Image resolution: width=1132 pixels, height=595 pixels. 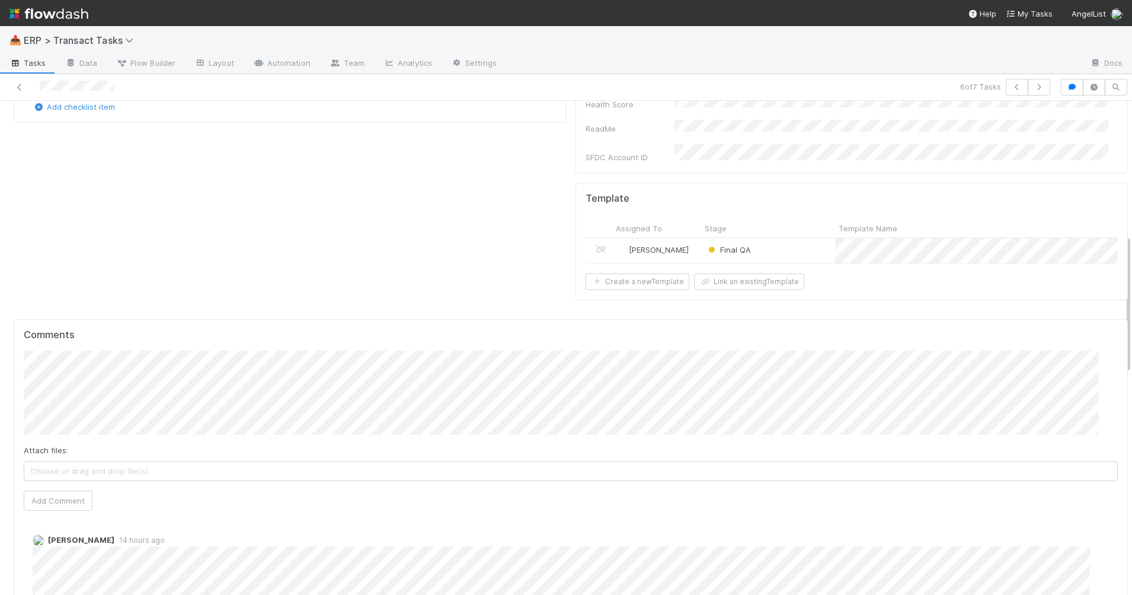 What do you see at coordinates (347, 64) in the screenshot?
I see `a: Team` at bounding box center [347, 64].